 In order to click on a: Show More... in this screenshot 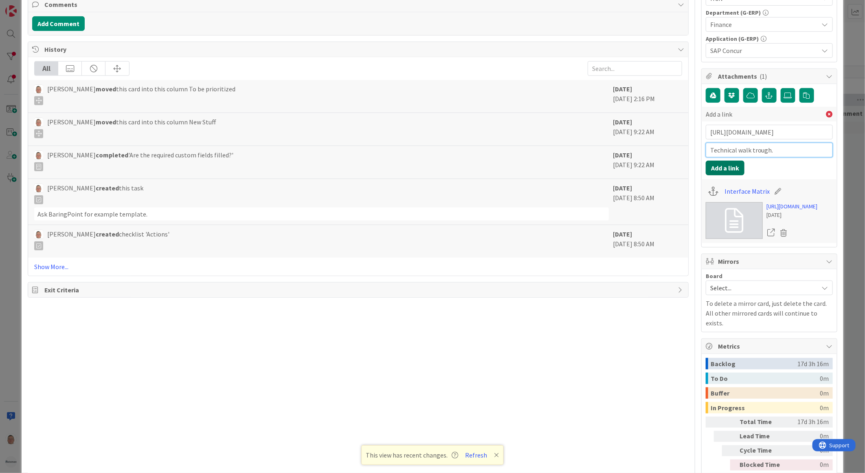, I will do `click(358, 266)`.